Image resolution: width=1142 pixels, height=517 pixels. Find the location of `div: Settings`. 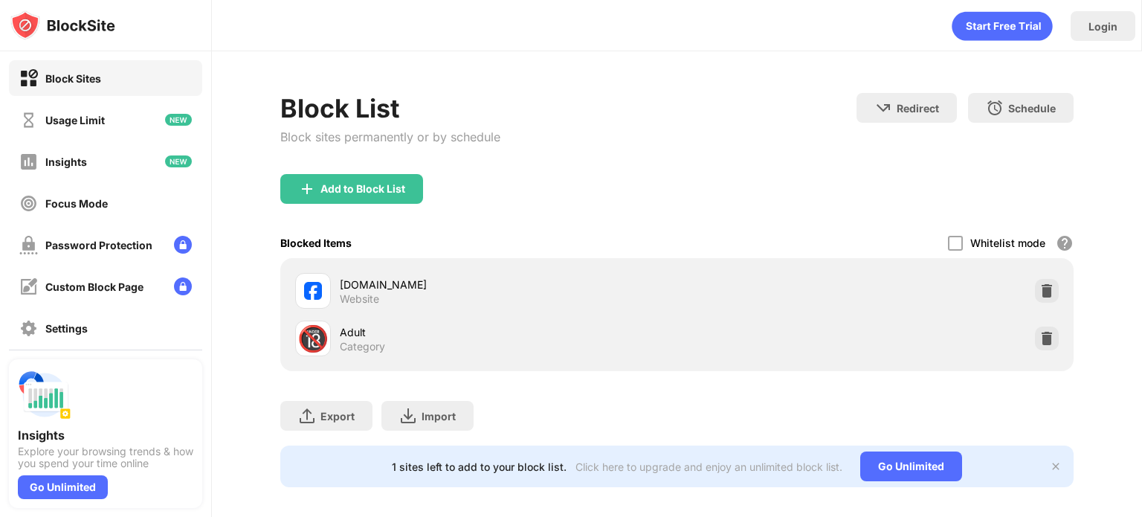

div: Settings is located at coordinates (66, 328).